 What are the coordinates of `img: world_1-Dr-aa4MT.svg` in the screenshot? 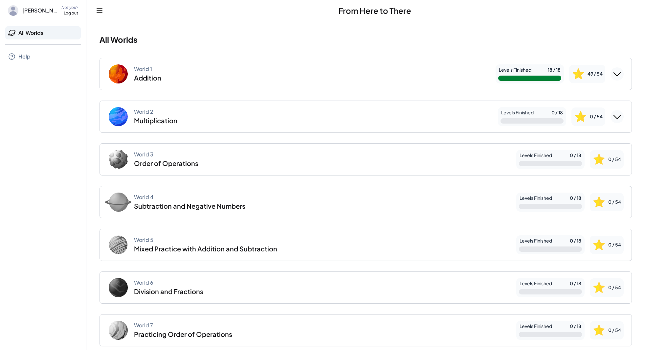 It's located at (118, 74).